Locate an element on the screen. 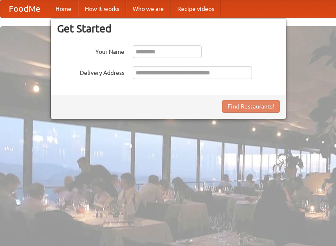 Image resolution: width=336 pixels, height=246 pixels. button: Find Restaurants! is located at coordinates (251, 106).